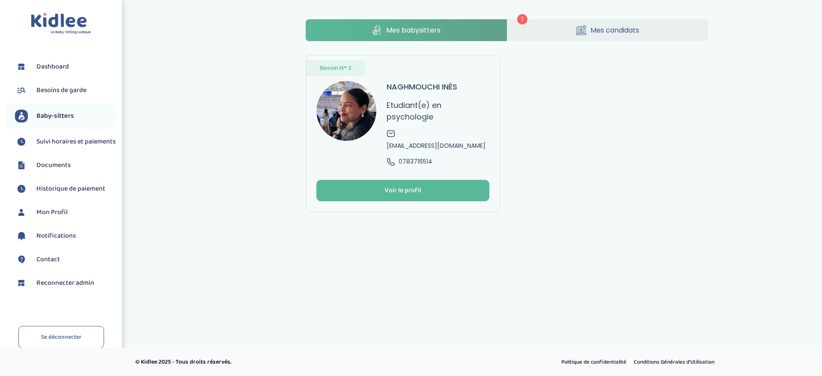  Describe the element at coordinates (65, 90) in the screenshot. I see `a: Besoins de garde` at that location.